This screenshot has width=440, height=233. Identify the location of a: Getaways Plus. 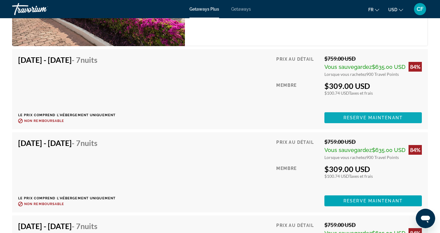
(204, 9).